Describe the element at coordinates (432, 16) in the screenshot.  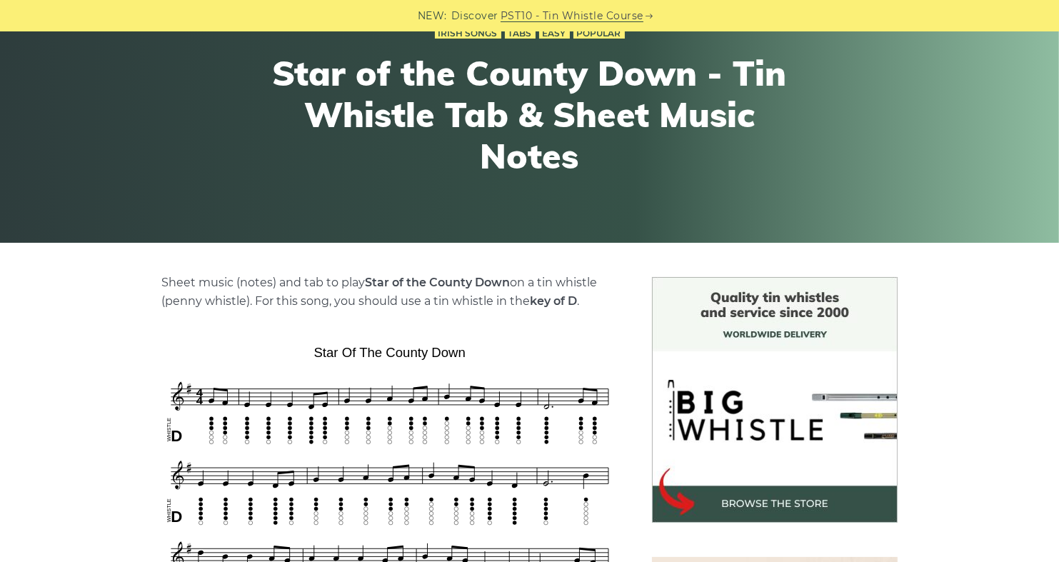
I see `span: NEW:` at that location.